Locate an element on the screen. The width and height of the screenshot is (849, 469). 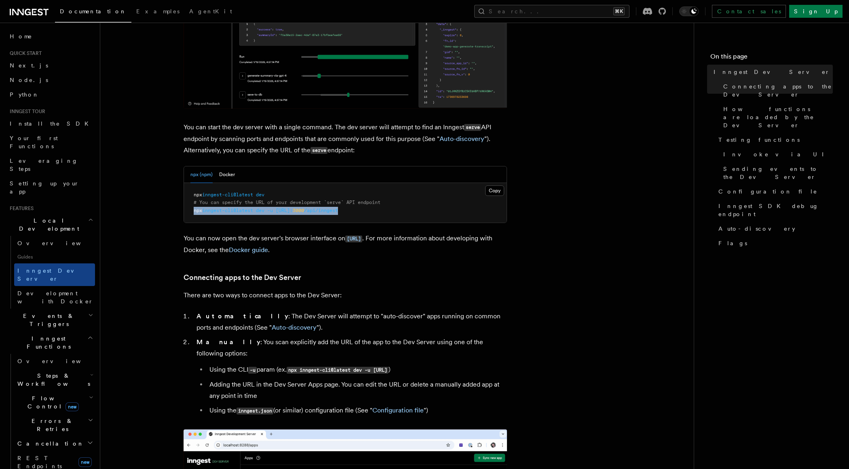
a: Your first Functions is located at coordinates (51, 142).